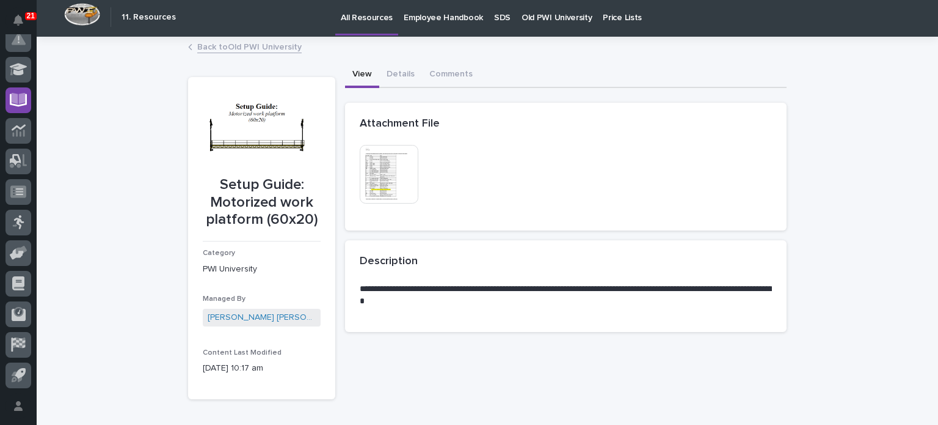 This screenshot has height=425, width=938. What do you see at coordinates (31, 16) in the screenshot?
I see `p: 21` at bounding box center [31, 16].